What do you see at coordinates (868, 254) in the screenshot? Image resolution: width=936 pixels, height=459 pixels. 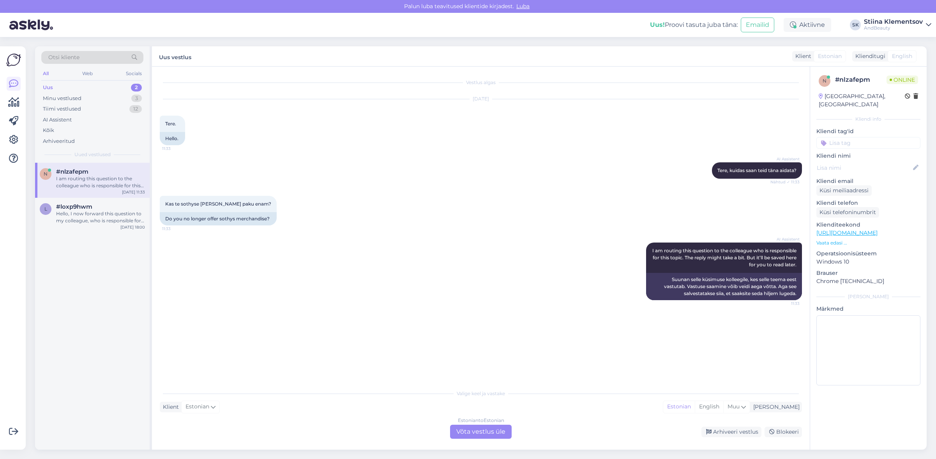 I see `p: Operatsioonisüsteem` at bounding box center [868, 254].